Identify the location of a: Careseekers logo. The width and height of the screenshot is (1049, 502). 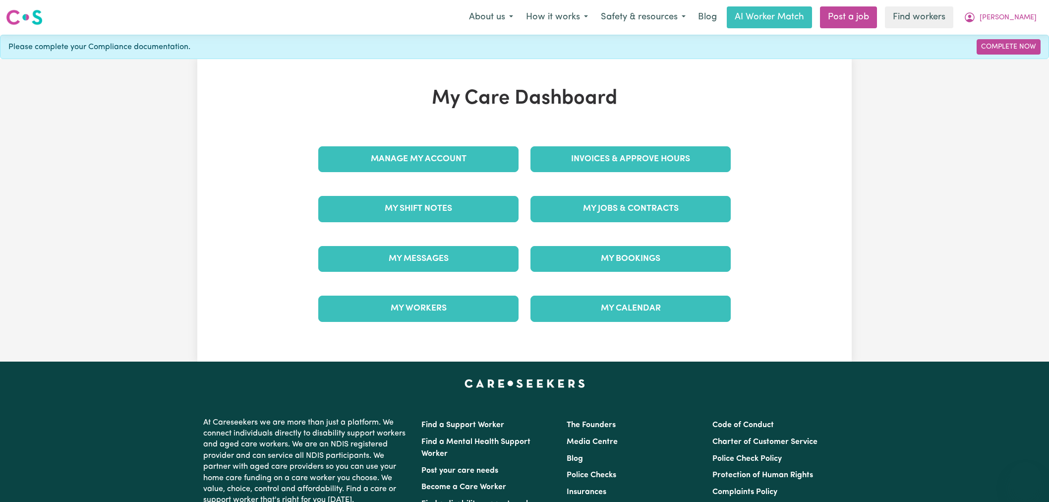
(24, 17).